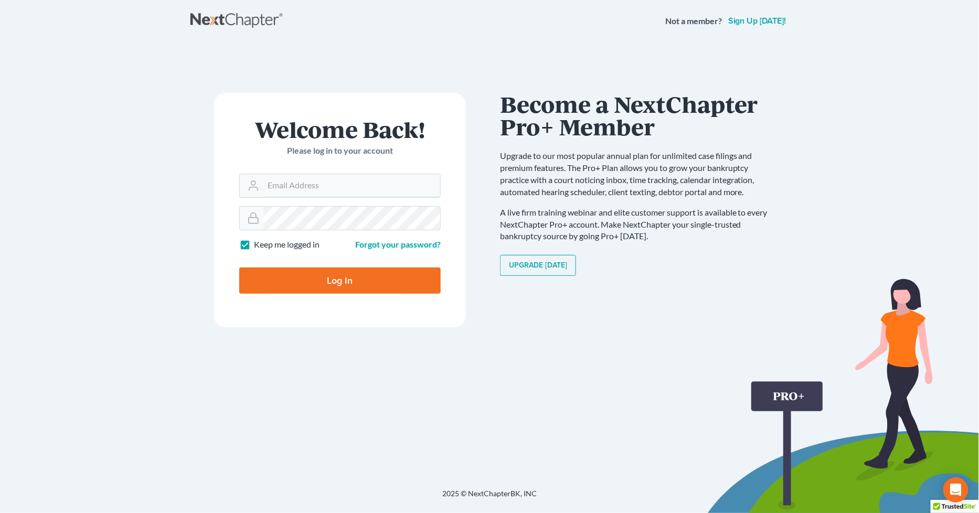  What do you see at coordinates (639, 224) in the screenshot?
I see `p: A live firm training webinar and elite customer support is available to every NextChapter Pro+ ac...` at bounding box center [639, 224].